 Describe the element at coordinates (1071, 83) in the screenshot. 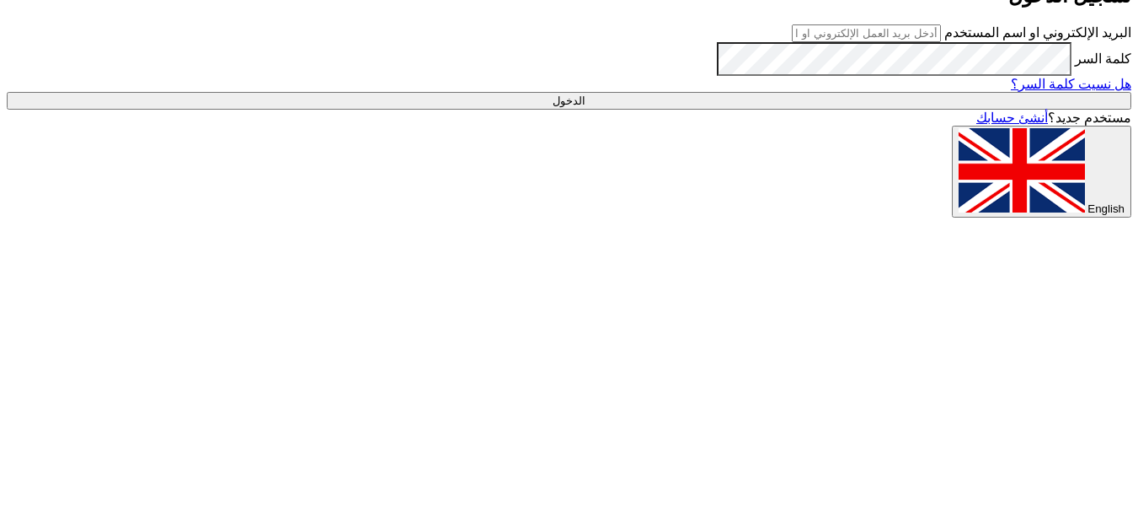

I see `a: هل نسيت كلمة السر؟` at that location.